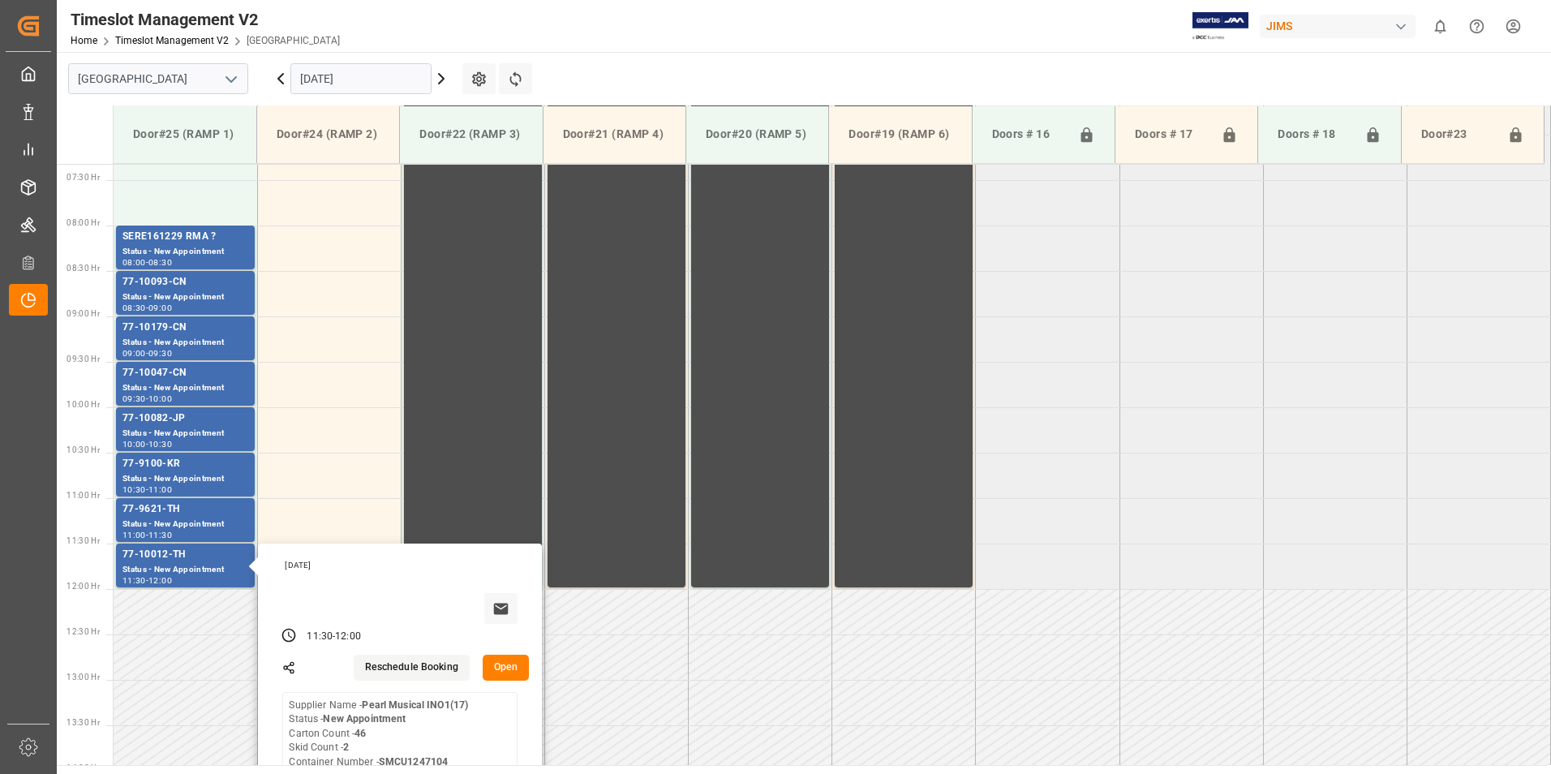  Describe the element at coordinates (413, 762) in the screenshot. I see `b: SMCU1247104` at that location.